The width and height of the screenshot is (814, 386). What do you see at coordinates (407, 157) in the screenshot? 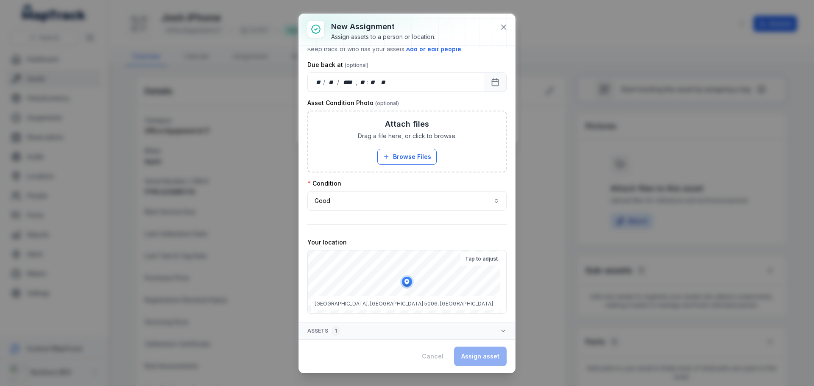
I see `button: Browse Files` at bounding box center [407, 157].